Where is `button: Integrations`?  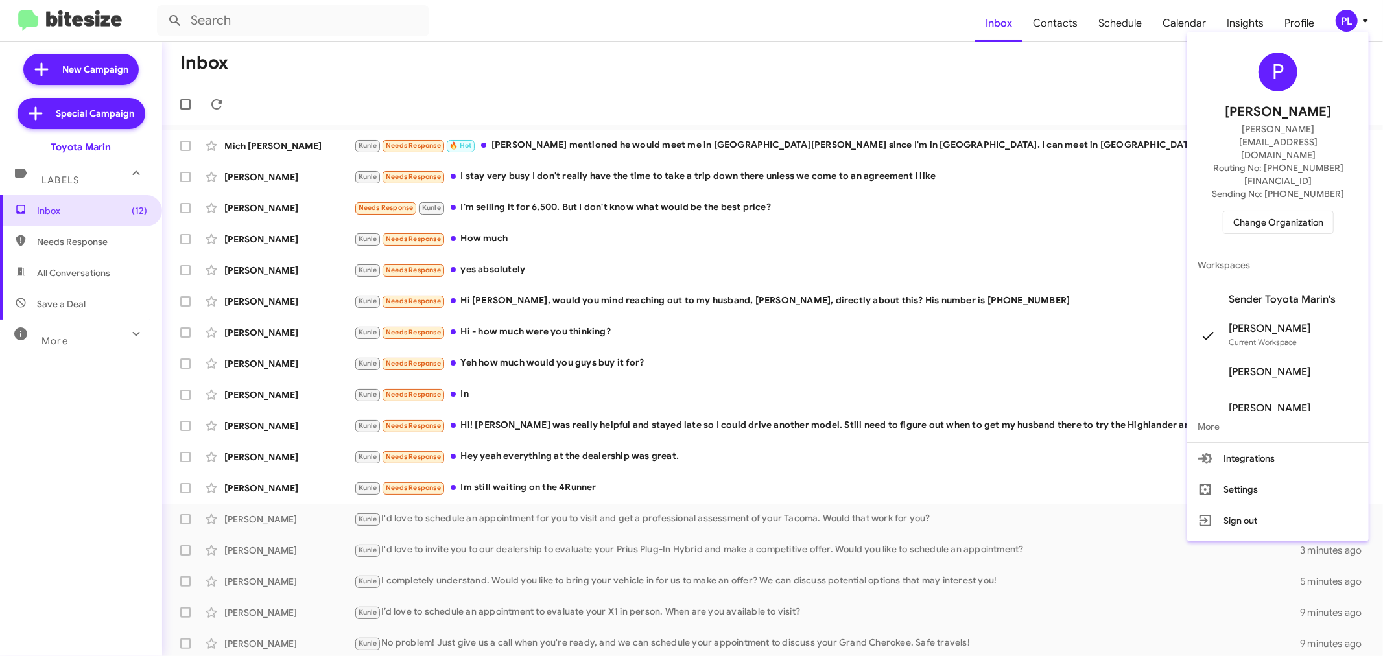 button: Integrations is located at coordinates (1278, 458).